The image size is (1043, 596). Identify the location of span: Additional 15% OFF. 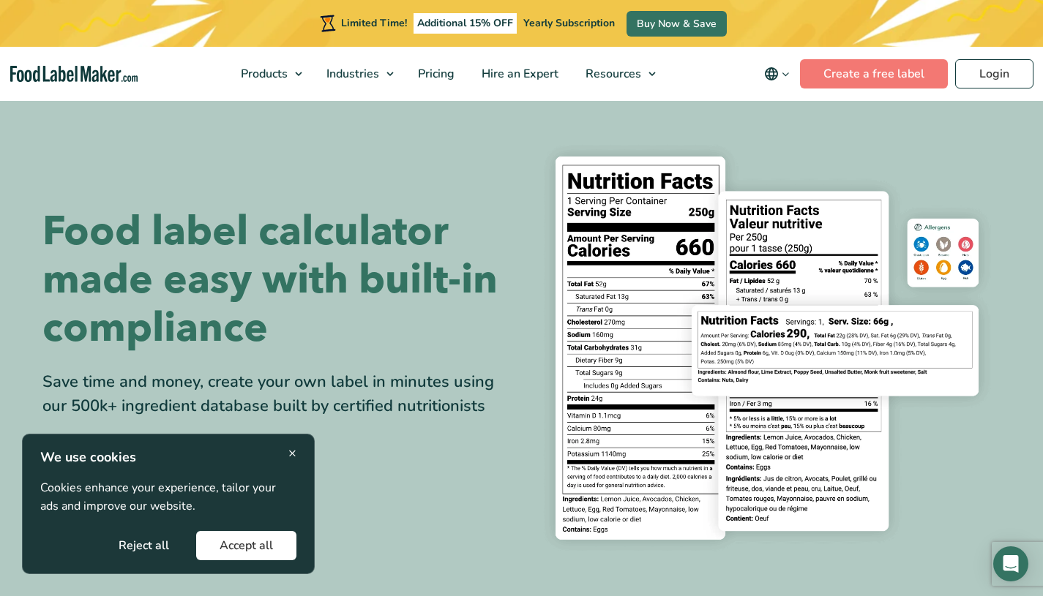
(465, 23).